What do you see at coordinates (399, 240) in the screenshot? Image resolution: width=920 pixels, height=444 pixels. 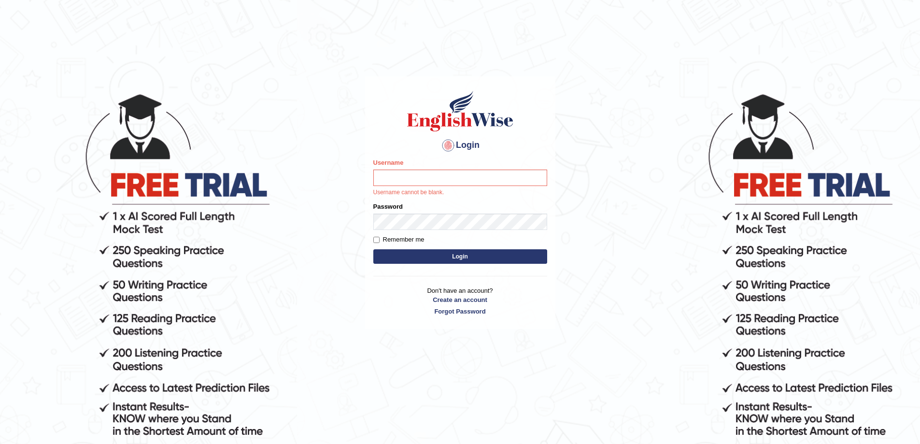 I see `label: Remember me` at bounding box center [399, 240].